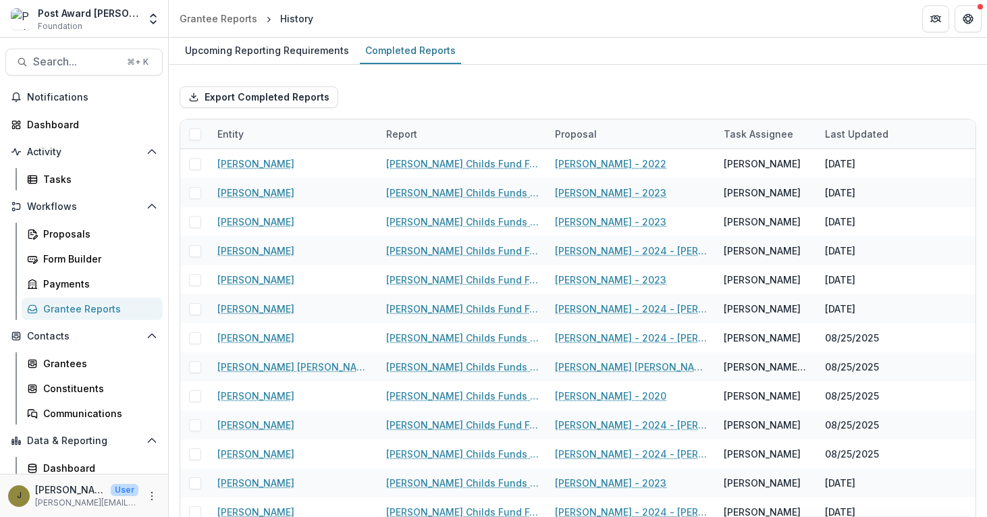 The height and width of the screenshot is (517, 987). What do you see at coordinates (84, 152) in the screenshot?
I see `button: Open Activity` at bounding box center [84, 152].